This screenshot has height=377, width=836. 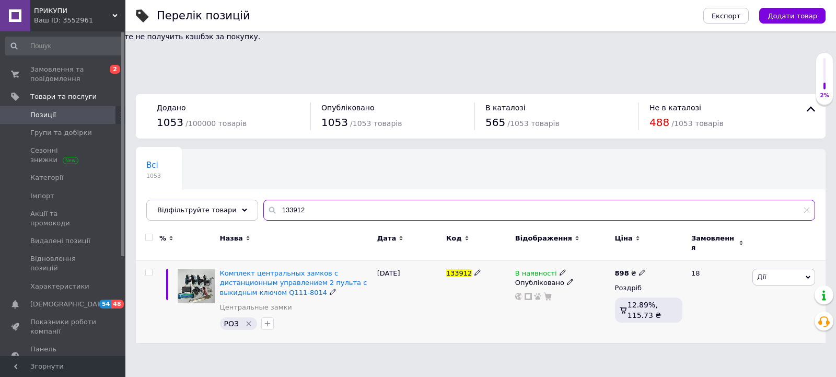 What do you see at coordinates (249, 323) in the screenshot?
I see `svg: Видалити мітку` at bounding box center [249, 323].